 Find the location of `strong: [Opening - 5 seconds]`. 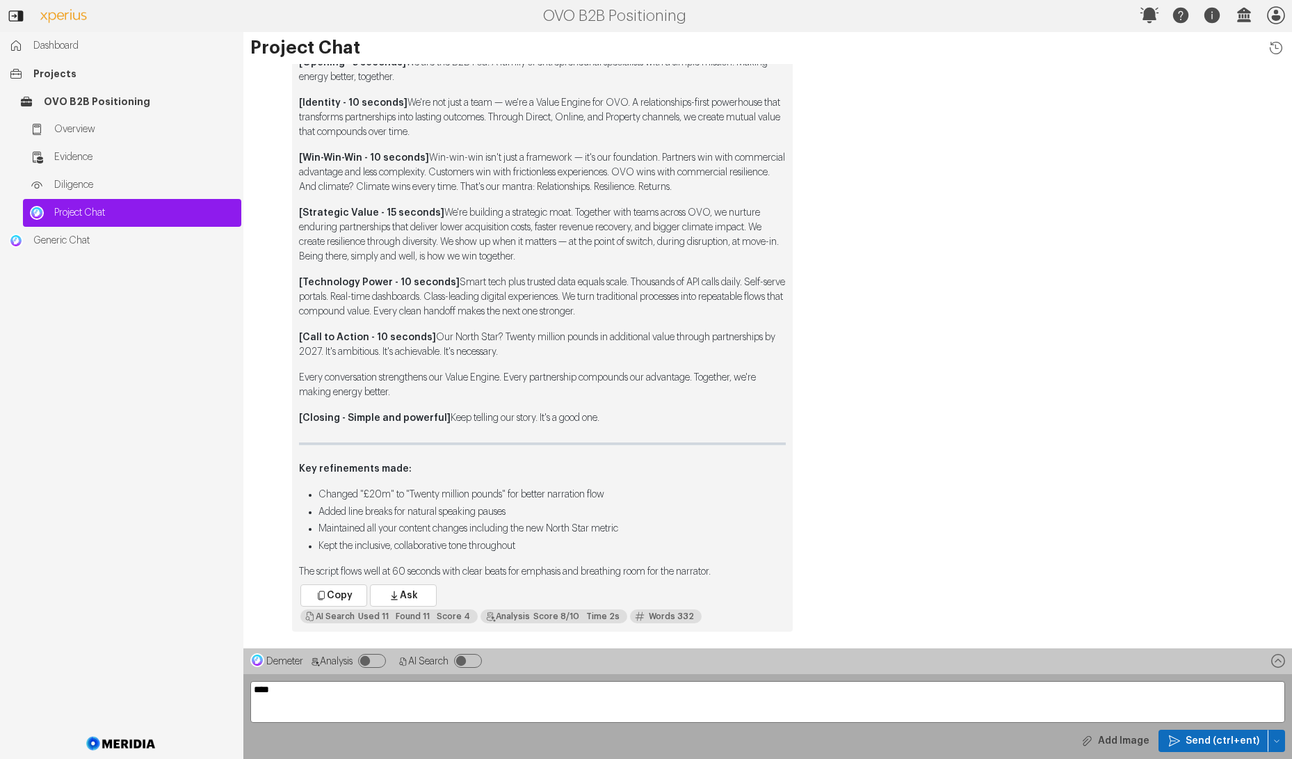

strong: [Opening - 5 seconds] is located at coordinates (353, 63).